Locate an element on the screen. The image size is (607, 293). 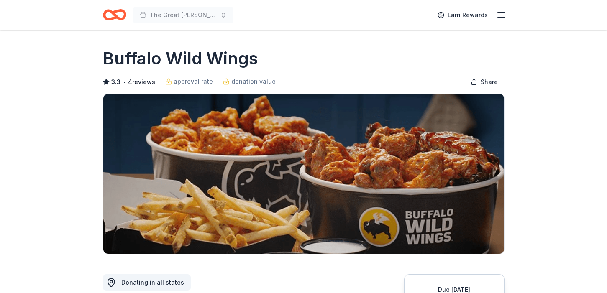
a: Home is located at coordinates (115, 15).